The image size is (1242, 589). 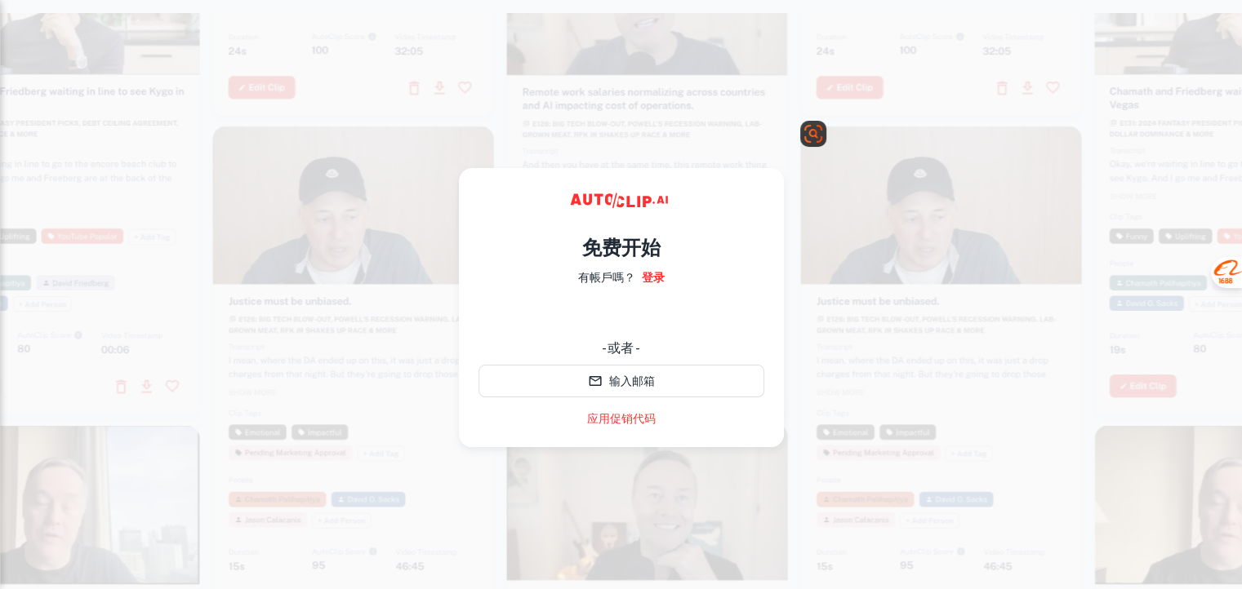 What do you see at coordinates (621, 419) in the screenshot?
I see `font: 应用促销代码` at bounding box center [621, 419].